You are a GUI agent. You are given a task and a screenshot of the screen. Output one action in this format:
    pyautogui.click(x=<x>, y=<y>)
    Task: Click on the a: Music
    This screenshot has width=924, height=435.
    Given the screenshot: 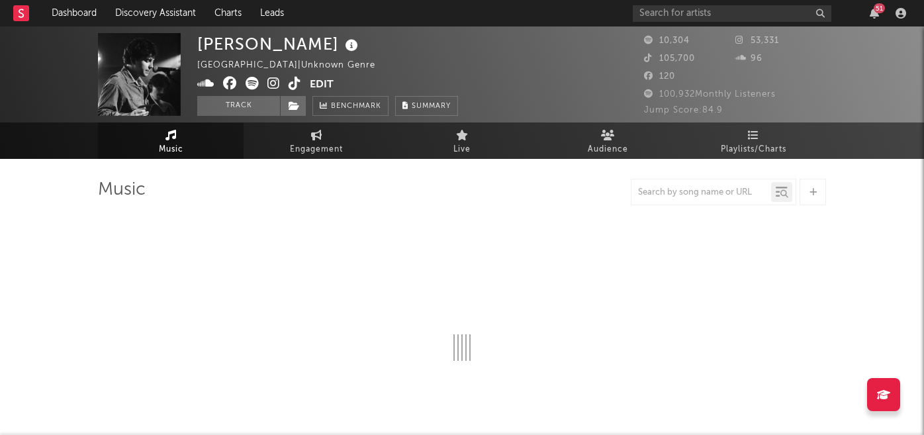 What is the action you would take?
    pyautogui.click(x=171, y=140)
    